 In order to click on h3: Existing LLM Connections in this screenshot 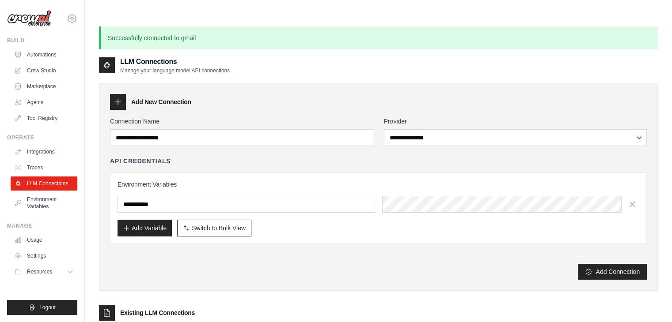, I will do `click(157, 313)`.